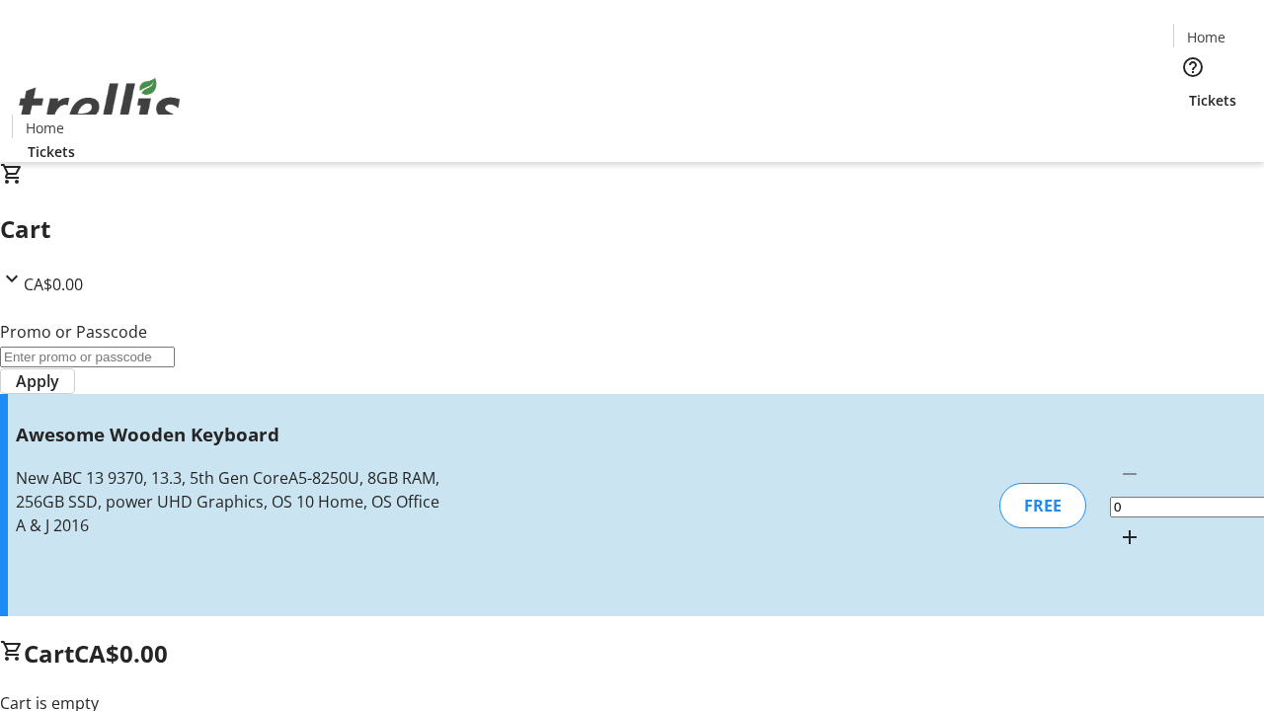 The width and height of the screenshot is (1264, 711). I want to click on span: Apply, so click(38, 381).